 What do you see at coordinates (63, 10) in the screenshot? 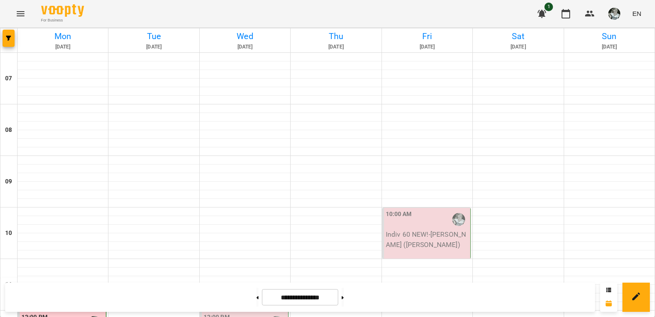
I see `img: Voopty Logo` at bounding box center [63, 10].